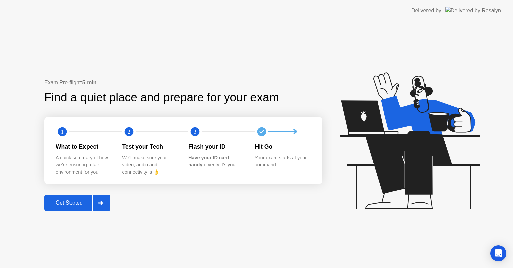  What do you see at coordinates (129, 132) in the screenshot?
I see `text: 2` at bounding box center [129, 132].